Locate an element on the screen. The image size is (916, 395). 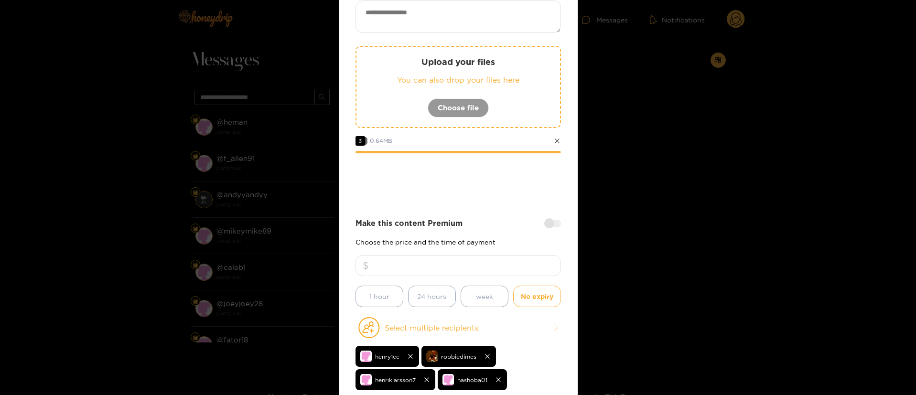
button: Select multiple recipients is located at coordinates (458, 328).